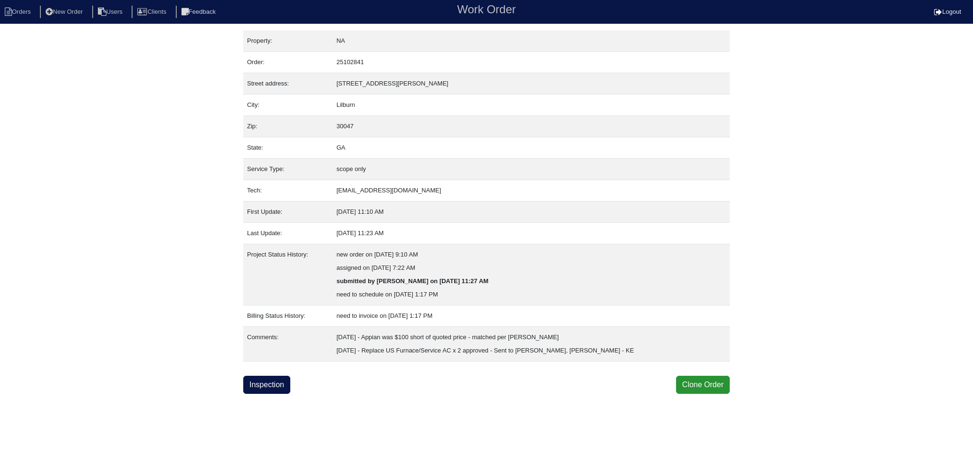 The width and height of the screenshot is (973, 467). I want to click on td: First Update:, so click(288, 212).